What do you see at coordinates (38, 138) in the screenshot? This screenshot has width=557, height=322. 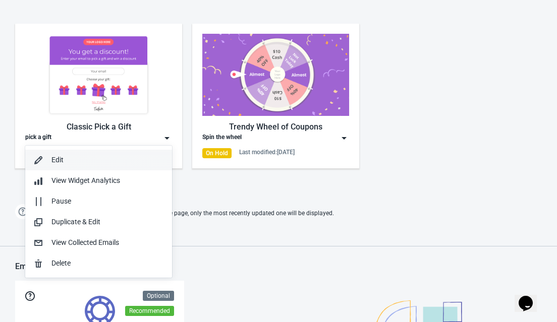 I see `div: pick a gift` at bounding box center [38, 138].